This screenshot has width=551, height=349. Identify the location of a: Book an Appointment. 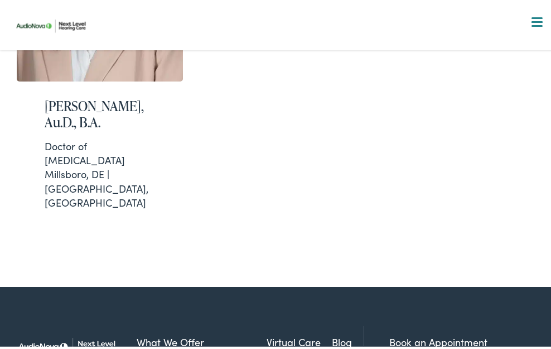
(438, 339).